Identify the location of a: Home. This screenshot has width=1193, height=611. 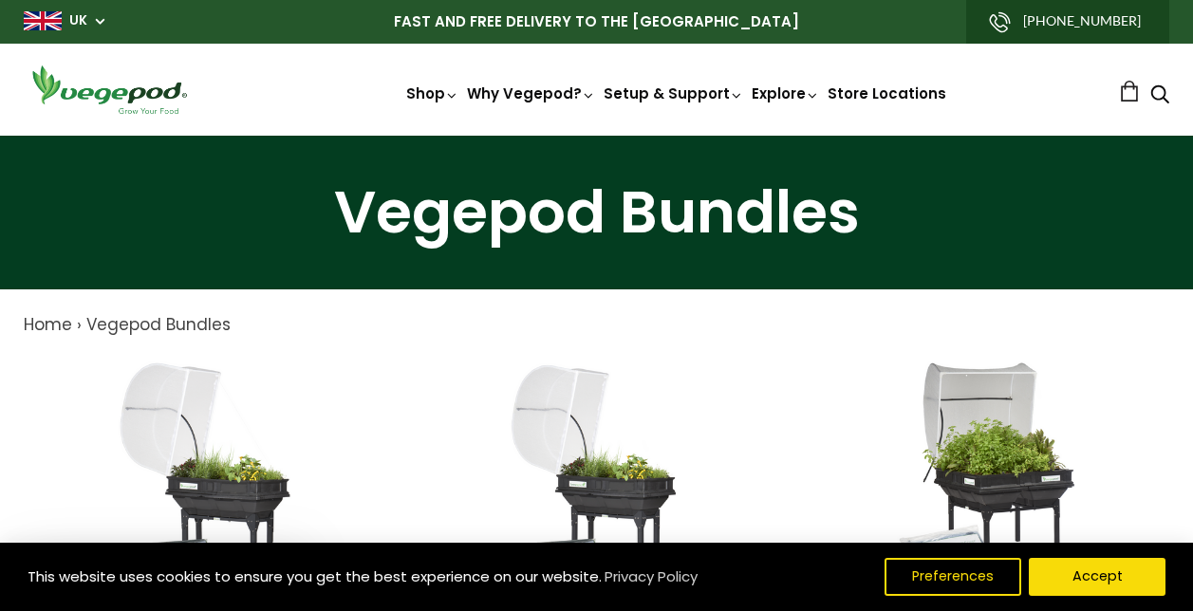
(47, 325).